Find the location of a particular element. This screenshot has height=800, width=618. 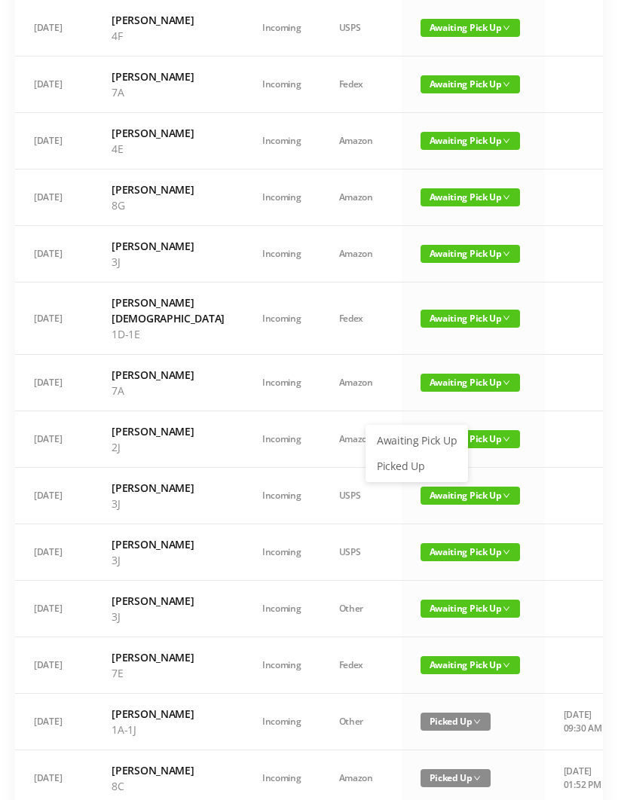

a: Picked Up is located at coordinates (417, 466).